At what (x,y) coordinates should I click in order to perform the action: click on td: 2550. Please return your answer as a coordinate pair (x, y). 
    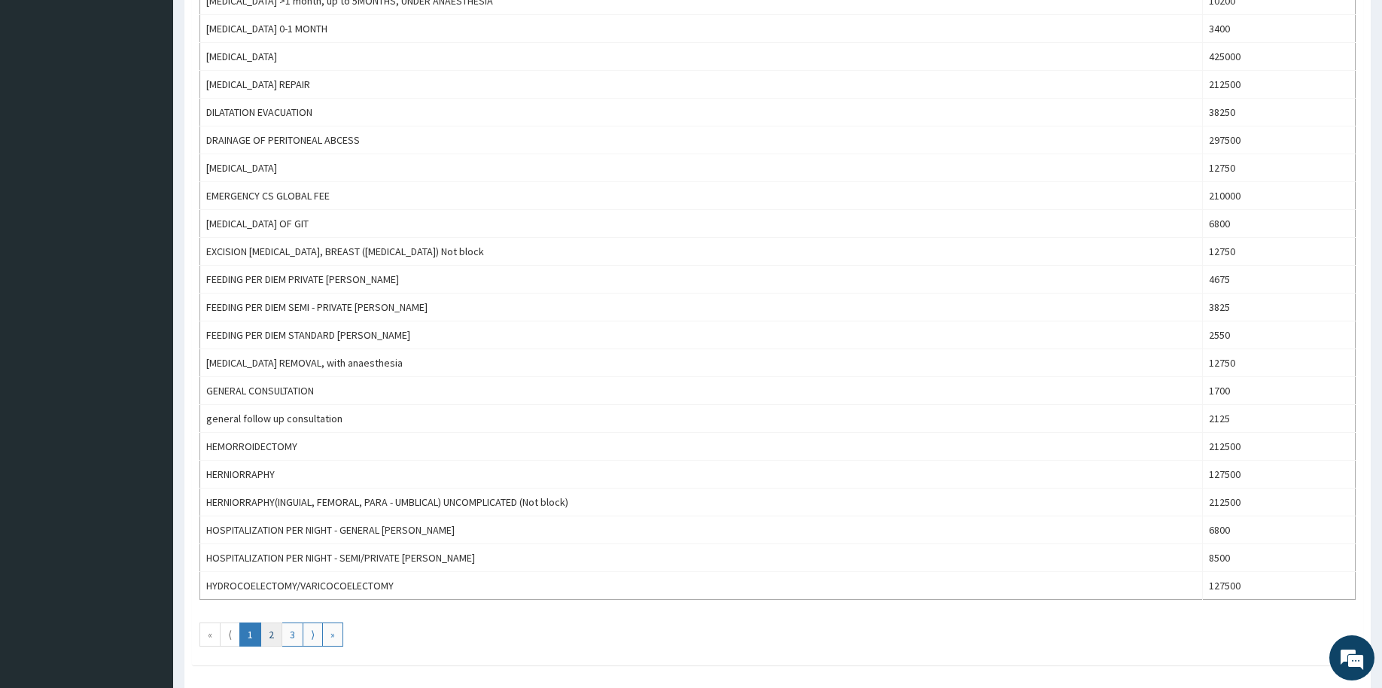
    Looking at the image, I should click on (1279, 335).